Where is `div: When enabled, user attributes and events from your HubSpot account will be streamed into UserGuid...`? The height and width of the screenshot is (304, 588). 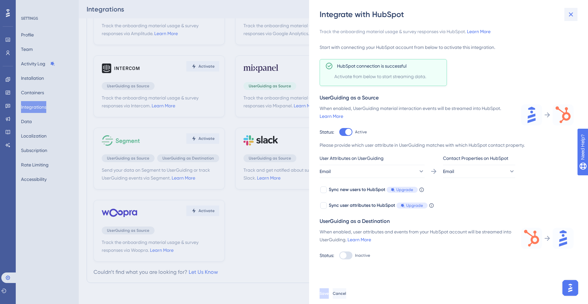 div: When enabled, user attributes and events from your HubSpot account will be streamed into UserGuid... is located at coordinates (416, 235).